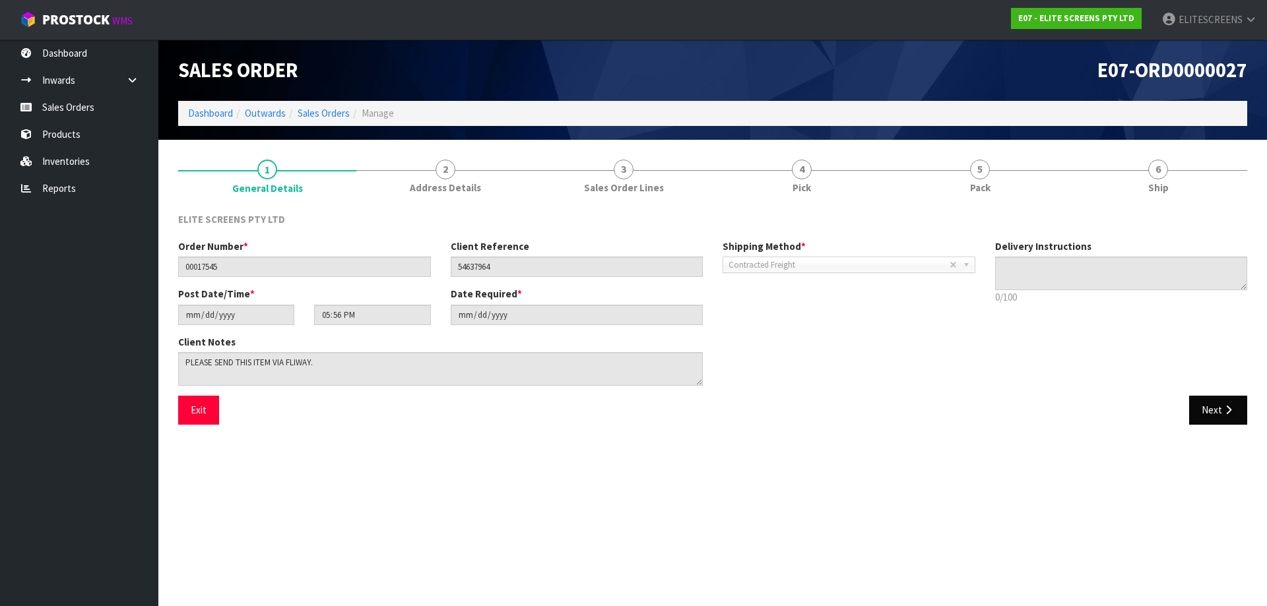 This screenshot has width=1267, height=606. Describe the element at coordinates (216, 294) in the screenshot. I see `label: Post Date/Time` at that location.